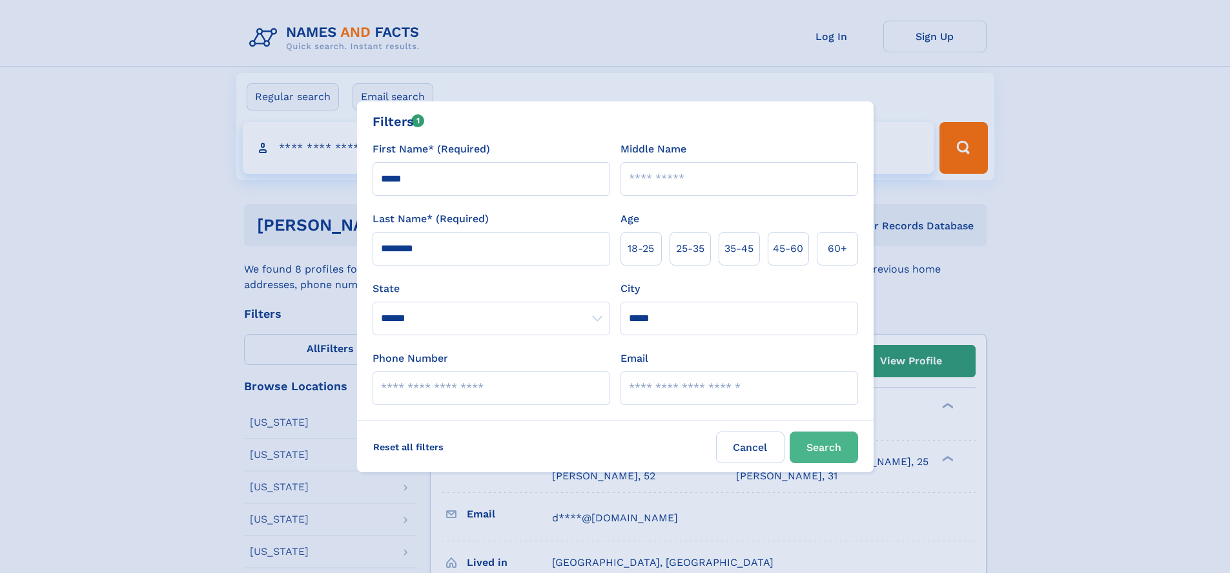  I want to click on label: State, so click(491, 289).